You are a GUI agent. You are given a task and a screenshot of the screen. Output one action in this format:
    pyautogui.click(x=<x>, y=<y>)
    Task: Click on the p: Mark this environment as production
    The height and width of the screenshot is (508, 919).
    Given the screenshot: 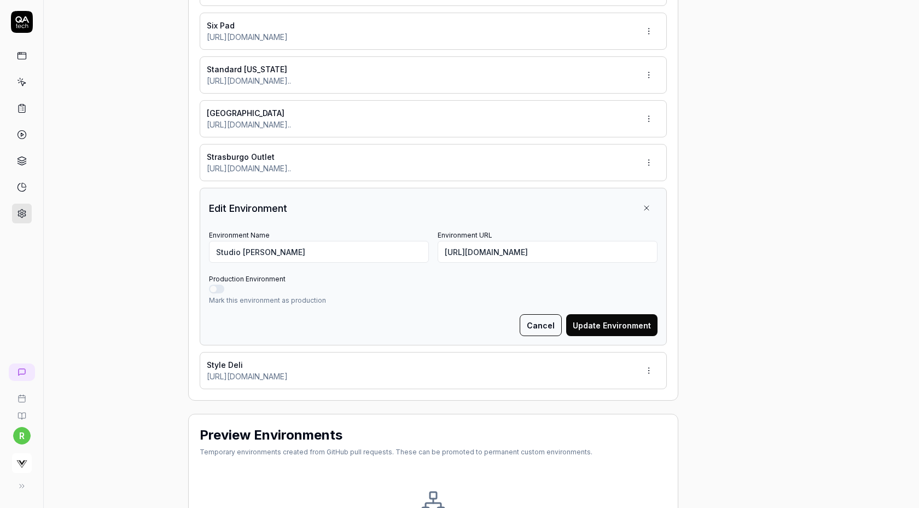 What is the action you would take?
    pyautogui.click(x=433, y=300)
    